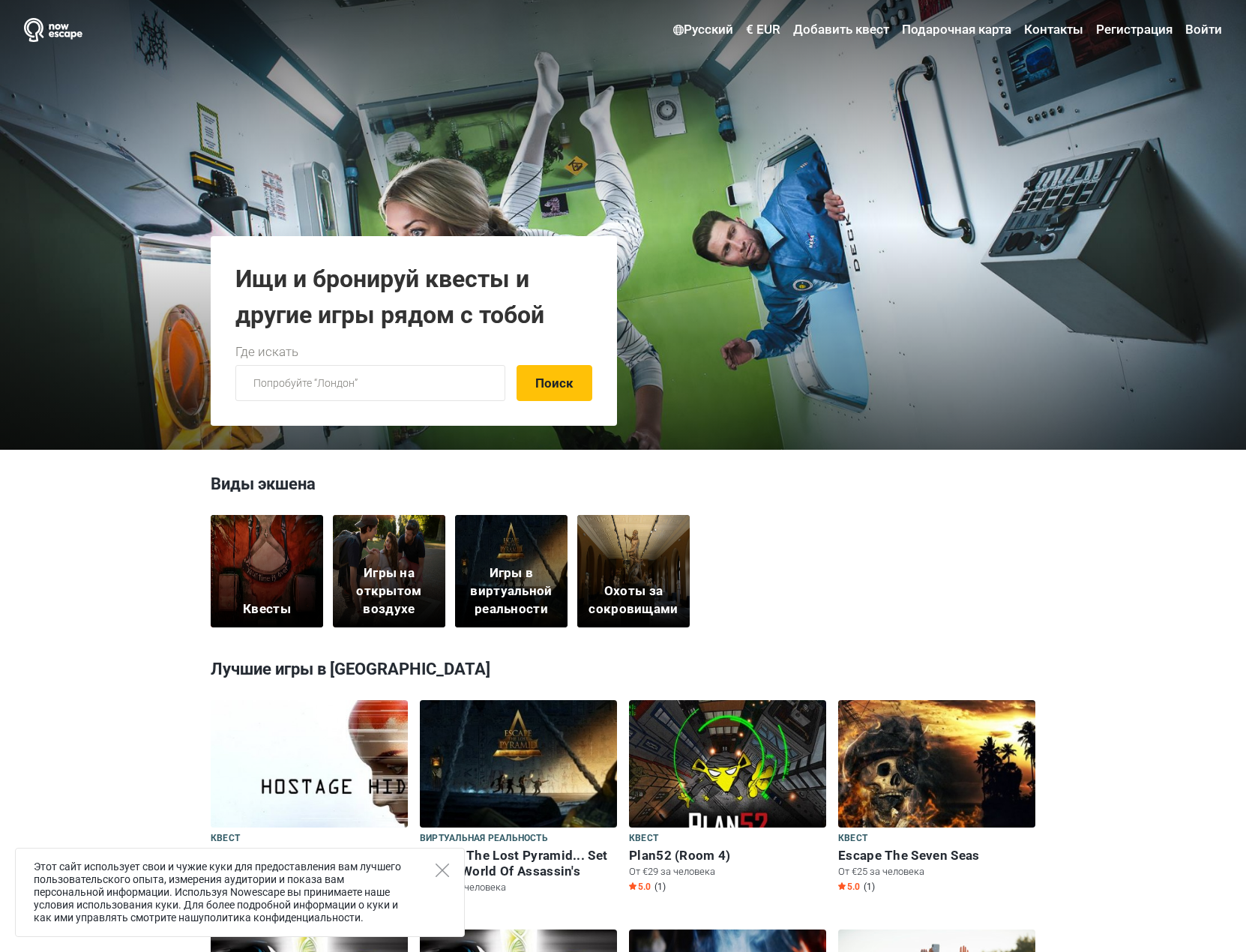 The width and height of the screenshot is (1246, 952). What do you see at coordinates (267, 352) in the screenshot?
I see `label: Где искать` at bounding box center [267, 352].